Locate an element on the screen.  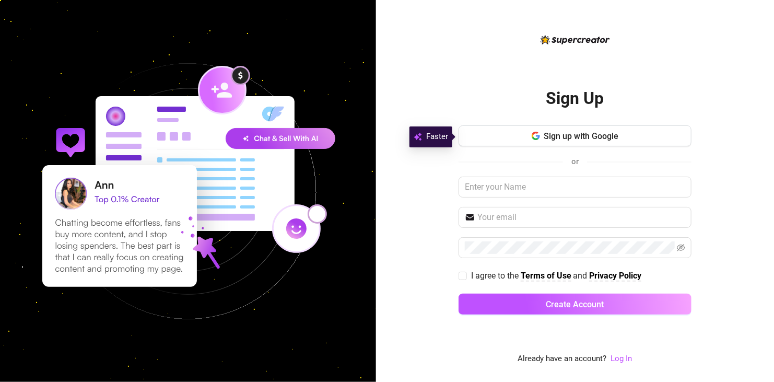
a: Privacy Policy is located at coordinates (615, 276).